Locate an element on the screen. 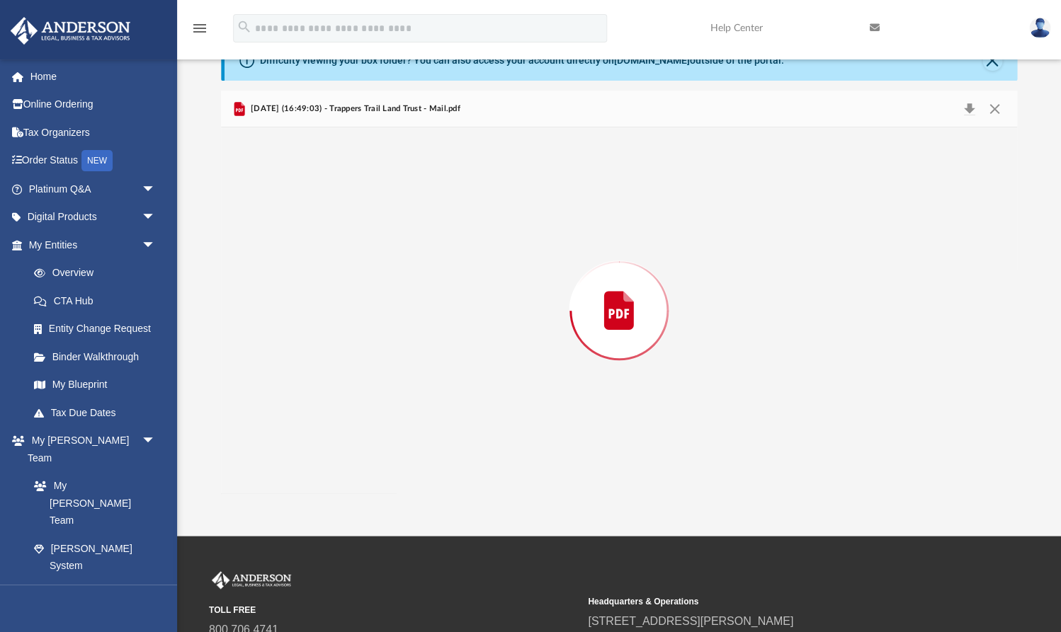 This screenshot has width=1061, height=632. a: menu is located at coordinates (200, 32).